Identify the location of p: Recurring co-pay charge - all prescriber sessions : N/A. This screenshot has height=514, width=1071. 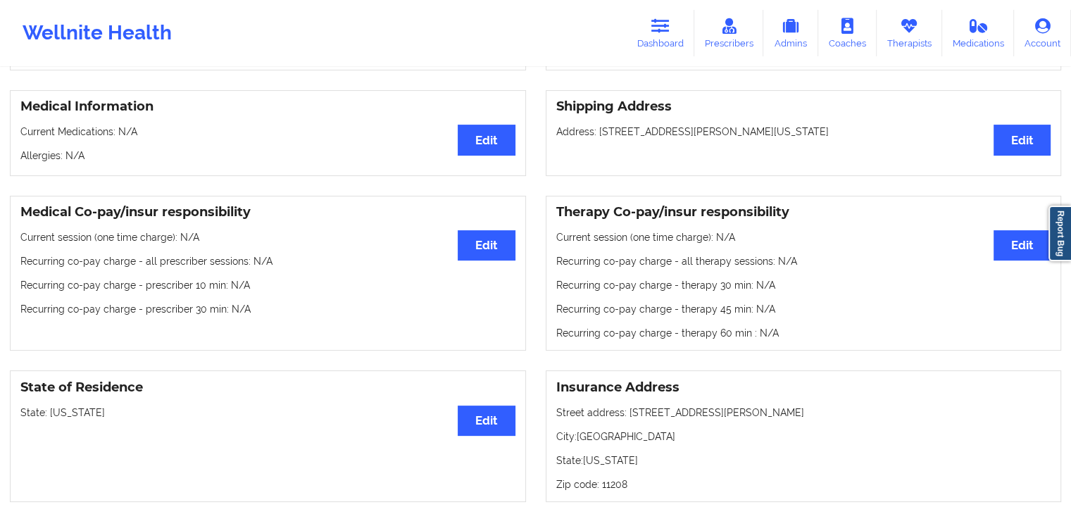
(268, 261).